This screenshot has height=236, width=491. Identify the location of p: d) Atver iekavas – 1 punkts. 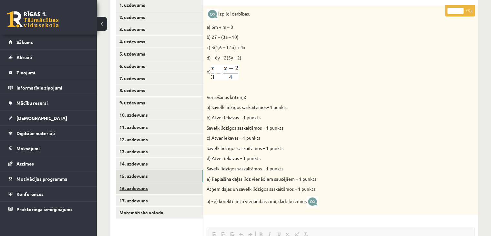
(324, 158).